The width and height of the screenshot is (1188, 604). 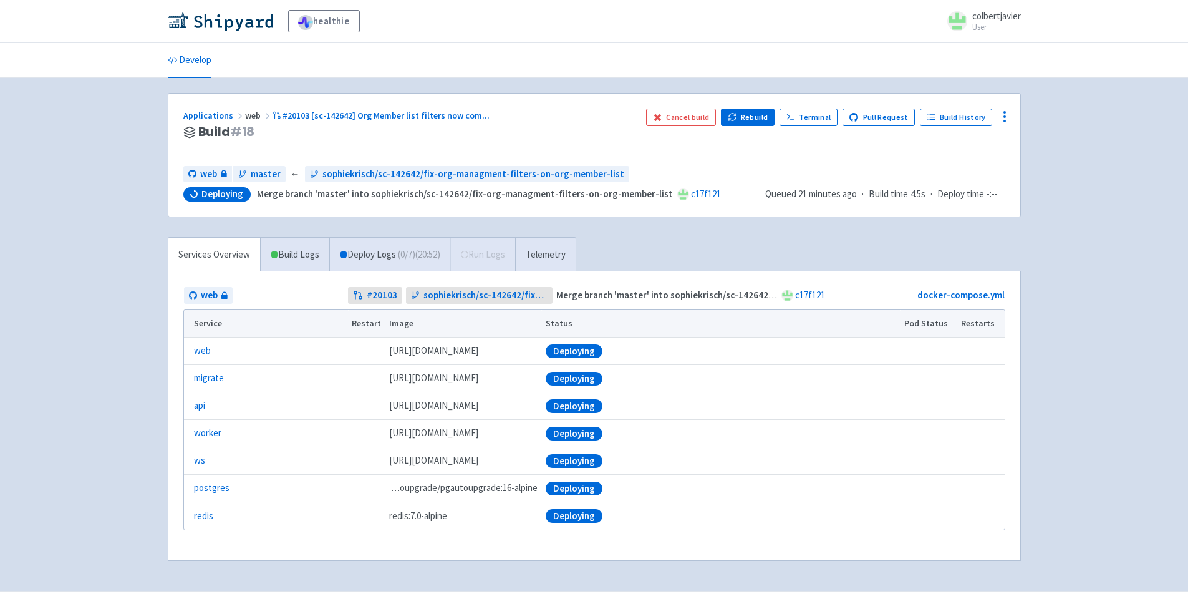 What do you see at coordinates (214, 115) in the screenshot?
I see `a: Applications` at bounding box center [214, 115].